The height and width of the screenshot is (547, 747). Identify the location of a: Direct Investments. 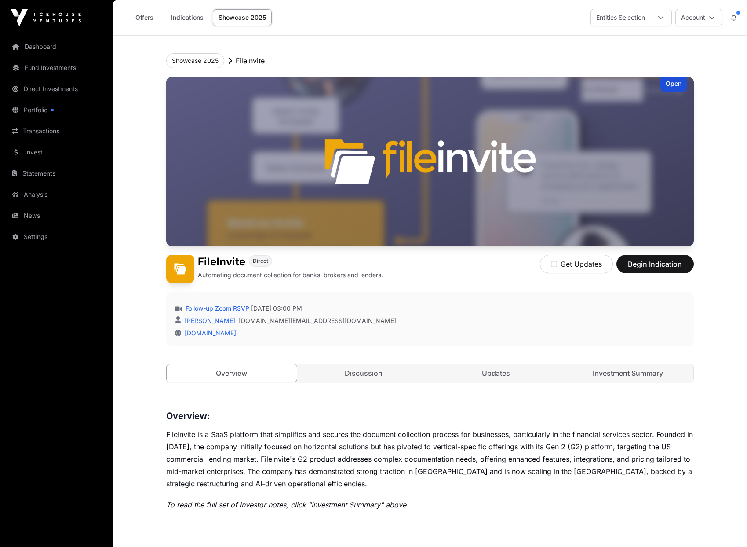
(56, 89).